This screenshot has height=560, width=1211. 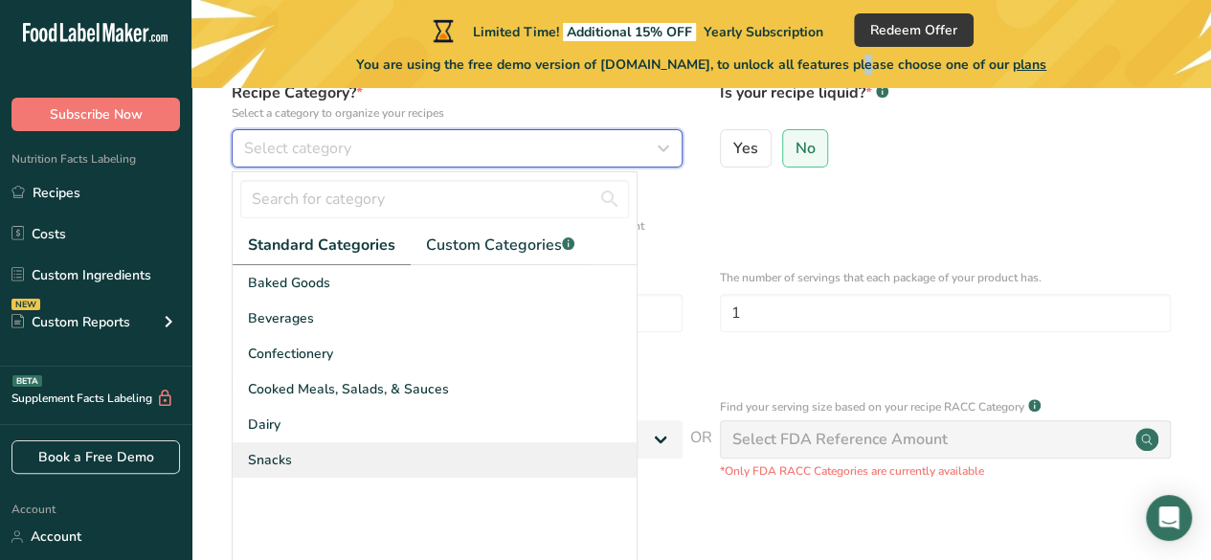 What do you see at coordinates (348, 389) in the screenshot?
I see `span: Cooked Meals, Salads, & Sauces` at bounding box center [348, 389].